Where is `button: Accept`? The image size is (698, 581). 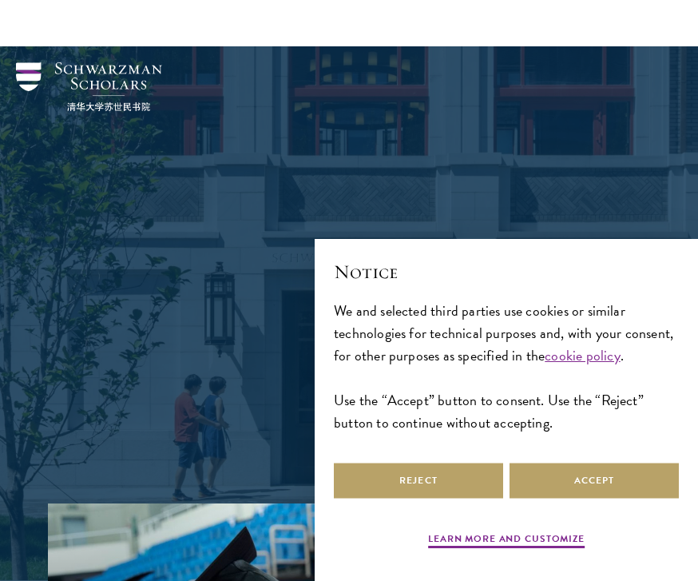 button: Accept is located at coordinates (594, 480).